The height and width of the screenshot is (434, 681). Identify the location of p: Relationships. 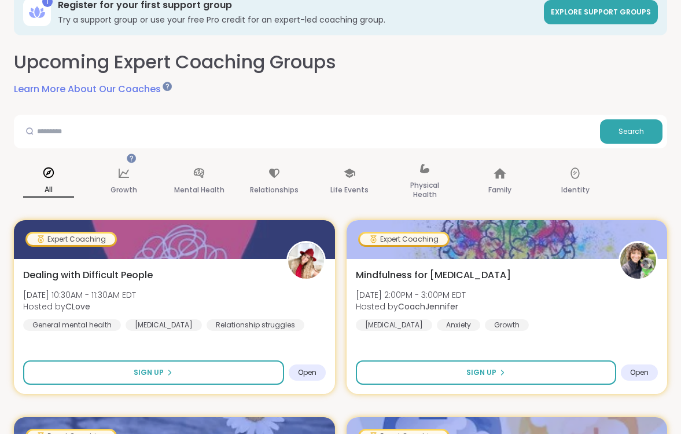
(274, 190).